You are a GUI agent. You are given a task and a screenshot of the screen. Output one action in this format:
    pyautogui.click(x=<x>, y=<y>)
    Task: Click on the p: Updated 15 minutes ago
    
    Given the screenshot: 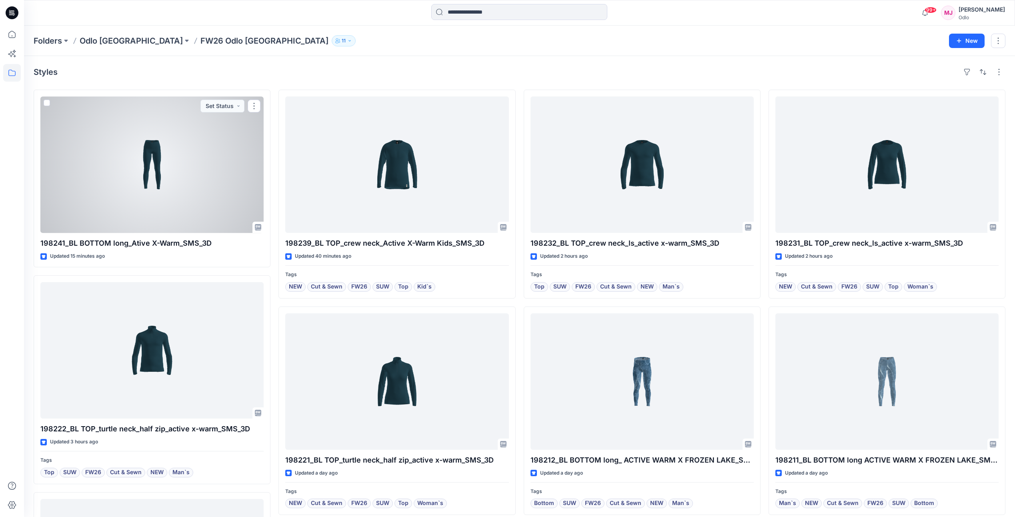 What is the action you would take?
    pyautogui.click(x=77, y=256)
    